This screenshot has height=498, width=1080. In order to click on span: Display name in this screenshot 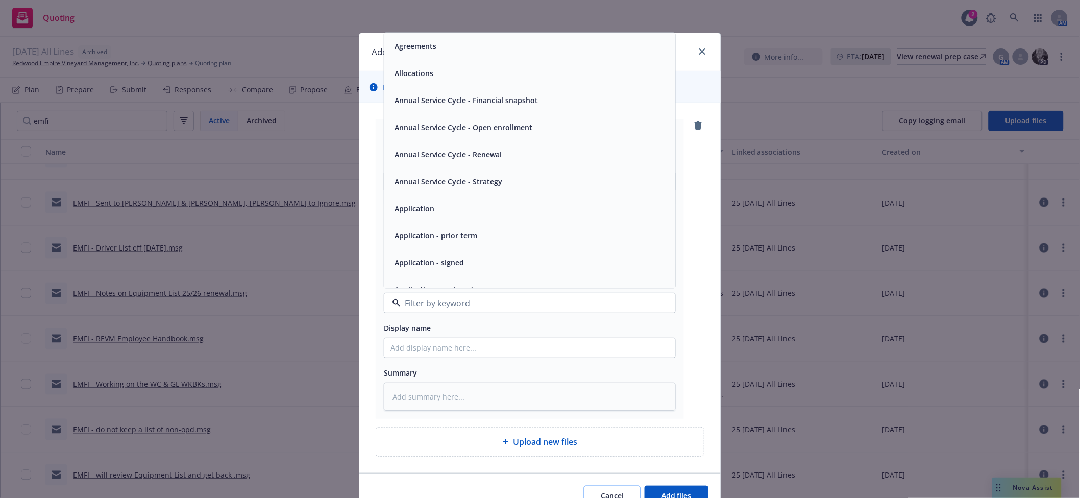, I will do `click(407, 328)`.